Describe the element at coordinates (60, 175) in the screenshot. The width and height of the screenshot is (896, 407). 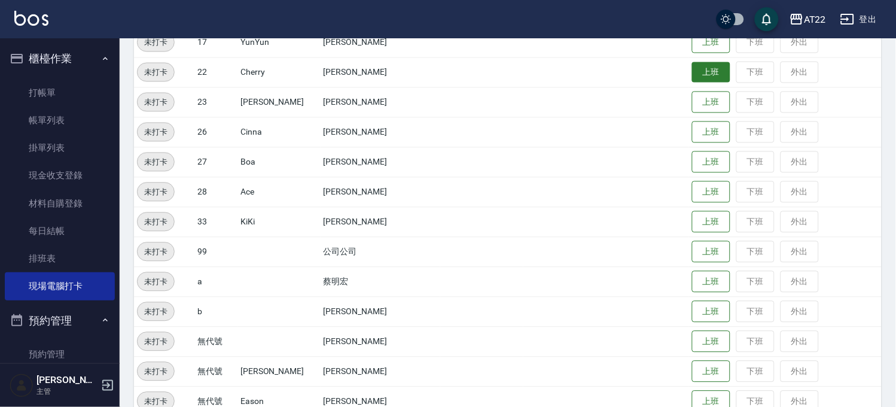
I see `a: 現金收支登錄` at that location.